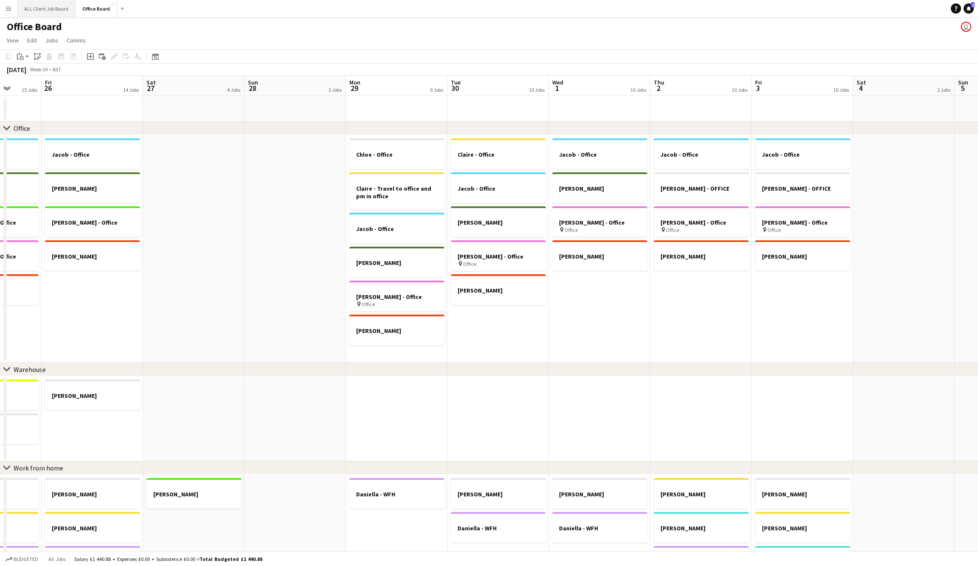 This screenshot has width=978, height=566. What do you see at coordinates (46, 8) in the screenshot?
I see `button: ALL Client Job Board` at bounding box center [46, 8].